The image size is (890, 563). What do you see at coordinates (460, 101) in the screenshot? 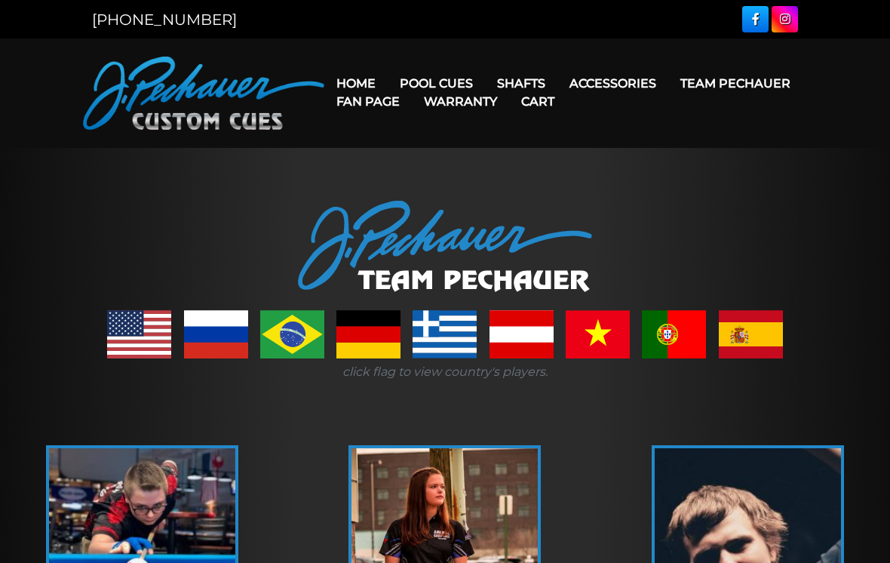
I see `a: Warranty` at bounding box center [460, 101].